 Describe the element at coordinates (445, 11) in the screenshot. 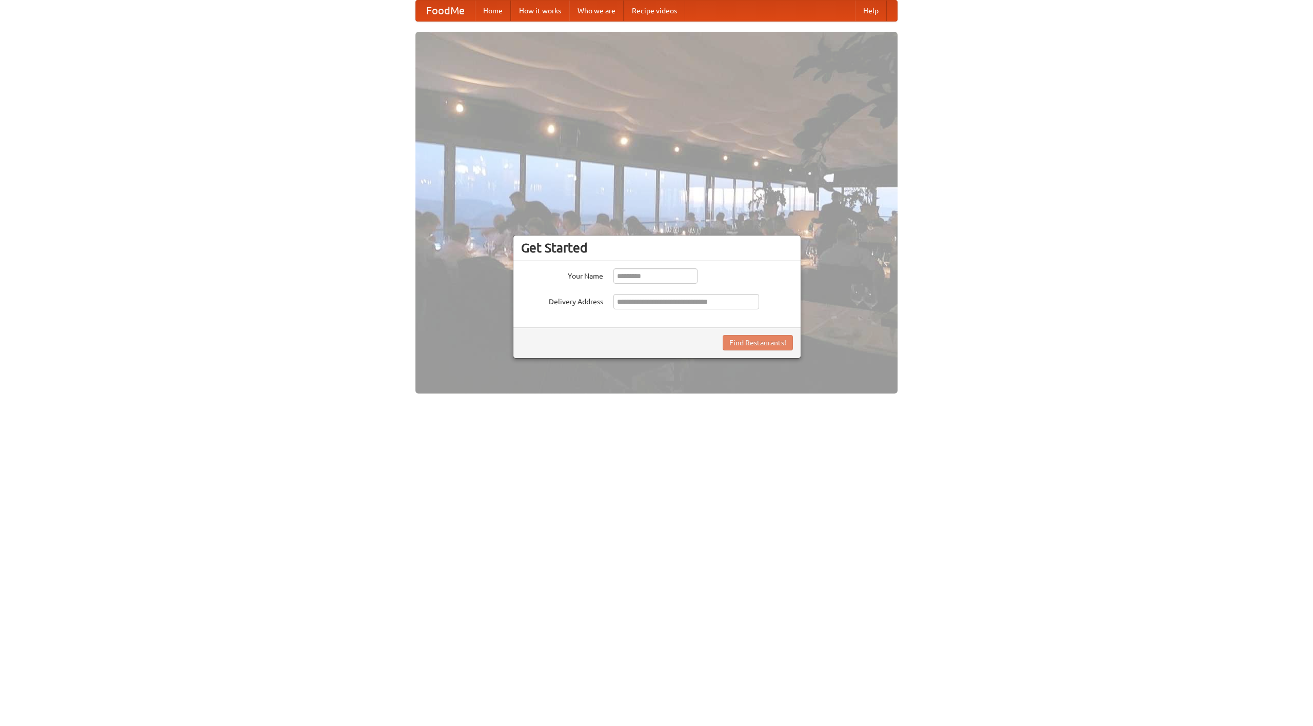

I see `a: FoodMe` at that location.